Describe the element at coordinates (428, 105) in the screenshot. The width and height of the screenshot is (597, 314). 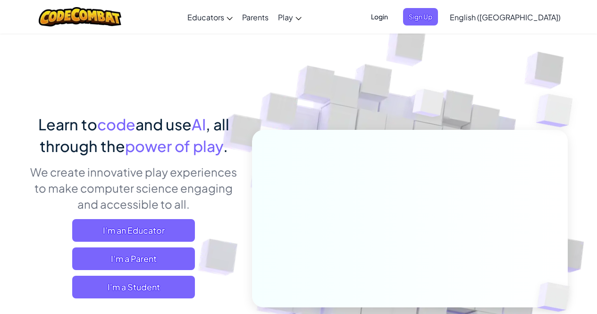
I see `img: Overlap cubes` at that location.